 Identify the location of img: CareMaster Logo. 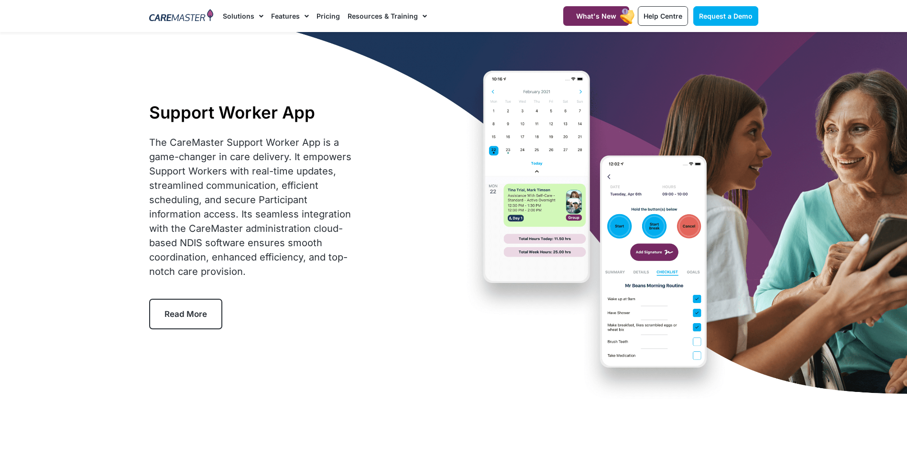
(181, 16).